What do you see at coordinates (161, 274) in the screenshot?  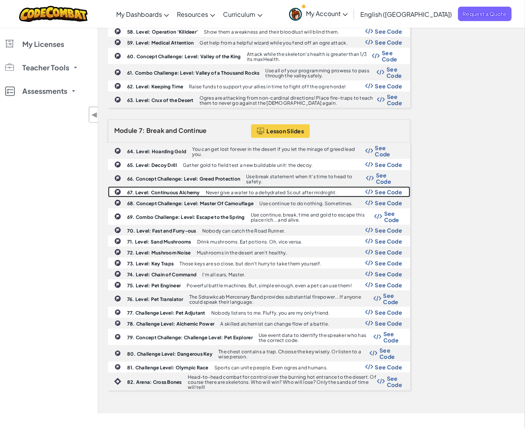 I see `b: 74. Level: Chain of Command` at bounding box center [161, 274].